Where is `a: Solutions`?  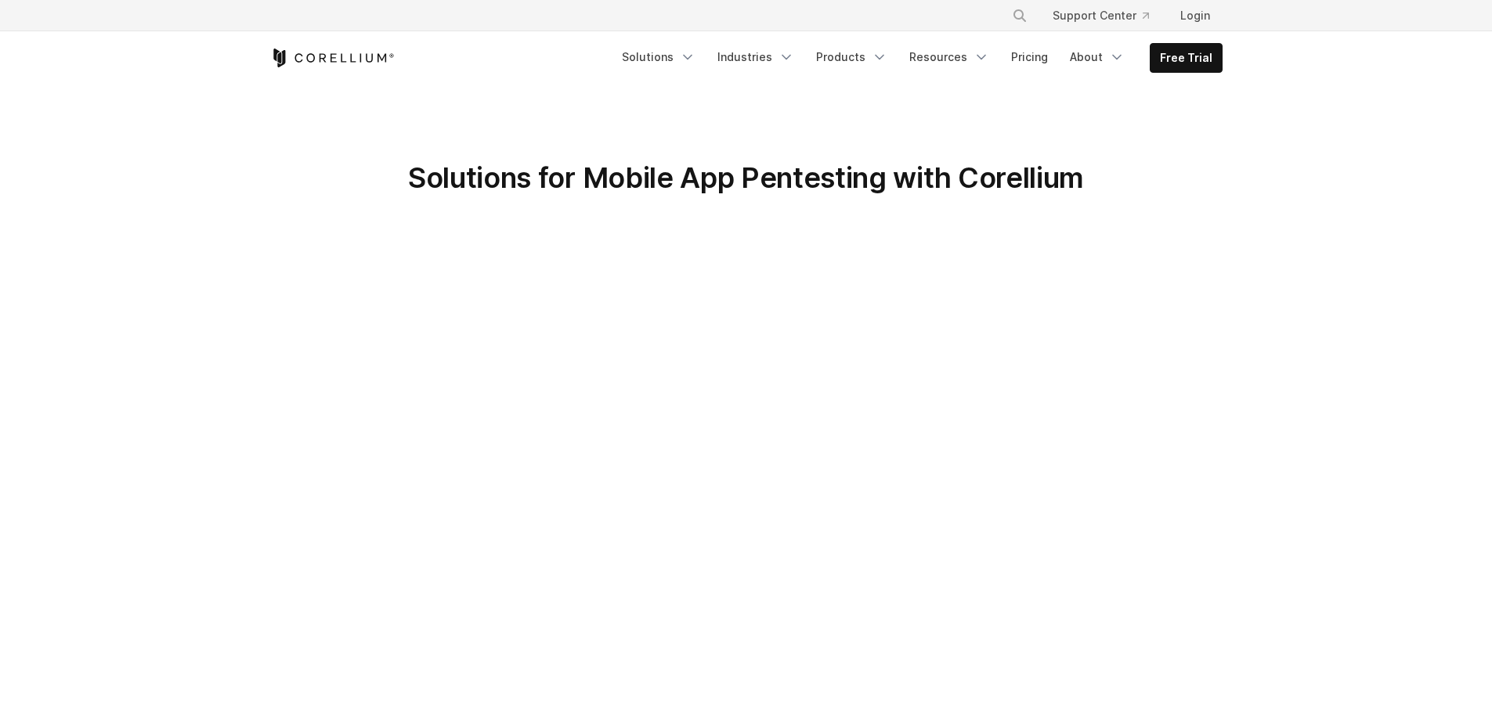 a: Solutions is located at coordinates (659, 57).